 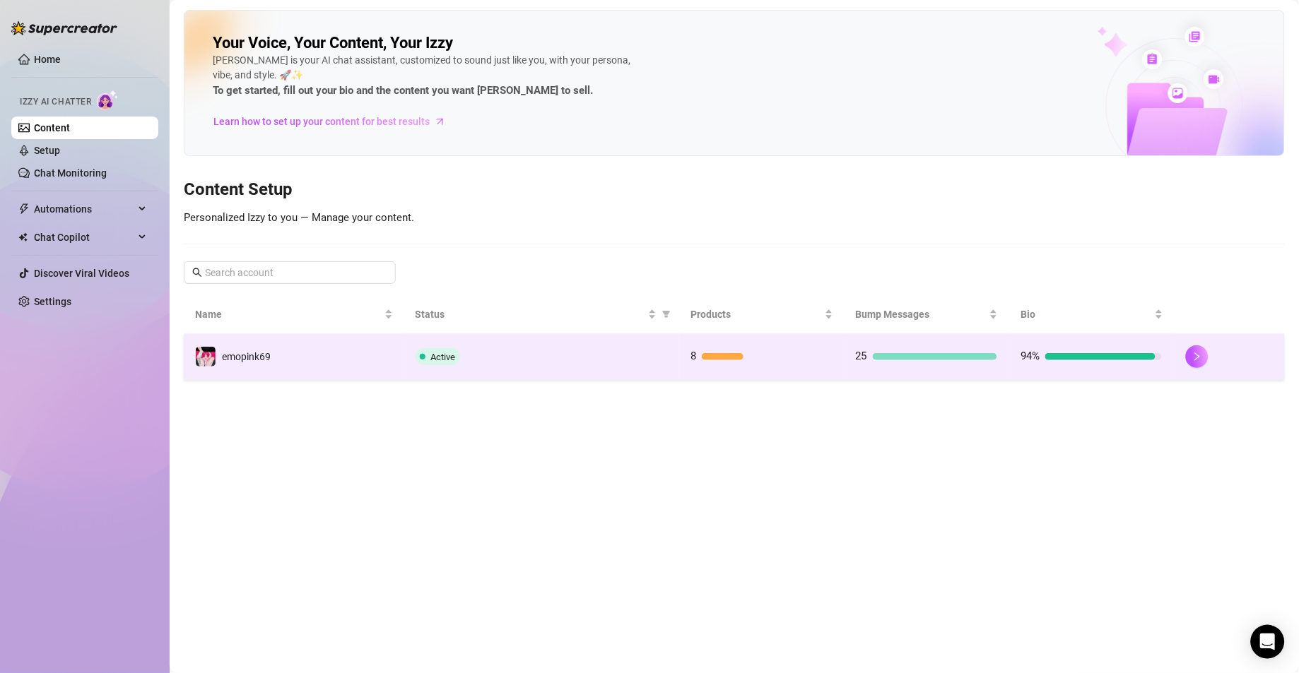 What do you see at coordinates (1175, 83) in the screenshot?
I see `img: ai-chatter-content-library-cLFOSyPT.png` at bounding box center [1175, 83].